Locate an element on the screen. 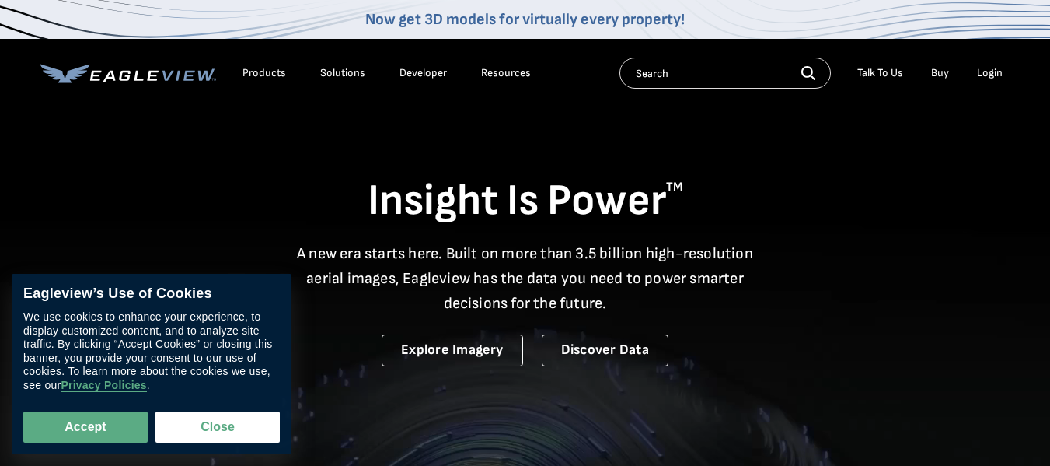 The image size is (1050, 466). div: Products is located at coordinates (264, 73).